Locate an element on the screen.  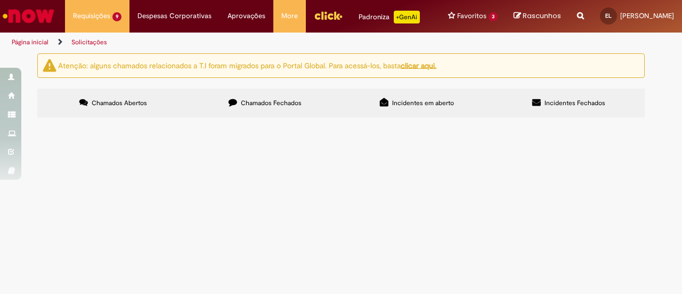
span: Chamados Abertos is located at coordinates (119, 103).